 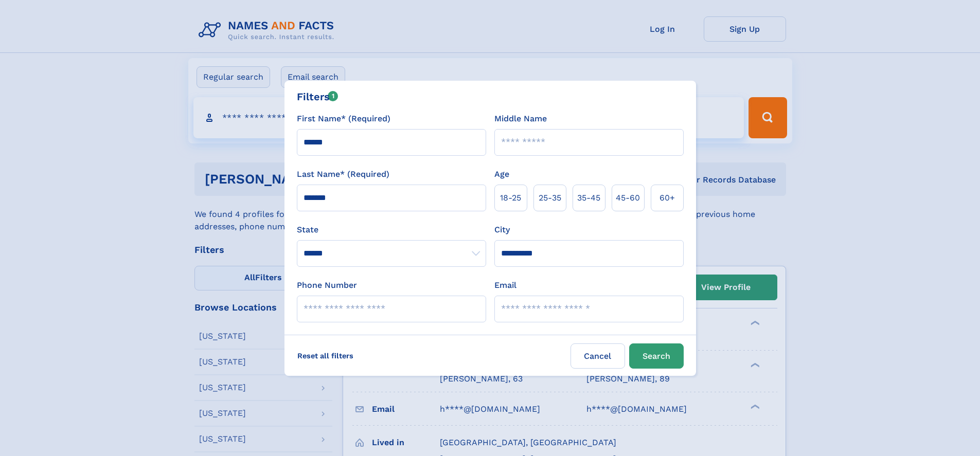 I want to click on label: Email, so click(x=505, y=285).